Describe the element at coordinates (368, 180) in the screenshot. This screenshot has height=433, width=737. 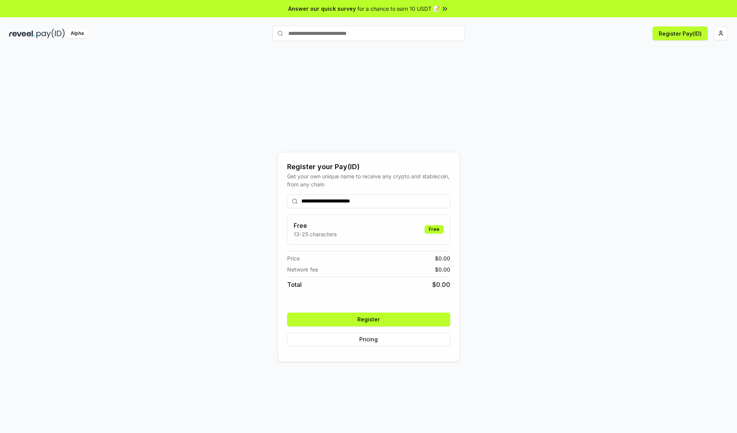
I see `div: Get your own unique name to receive any crypto and stablecoin, from any chain` at that location.